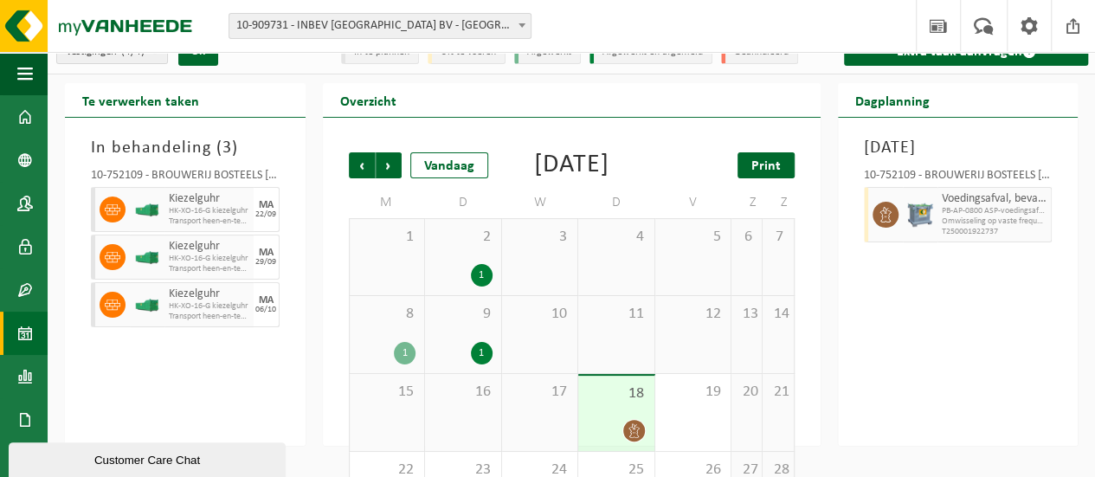 The height and width of the screenshot is (477, 1095). Describe the element at coordinates (766, 166) in the screenshot. I see `span: Print` at that location.